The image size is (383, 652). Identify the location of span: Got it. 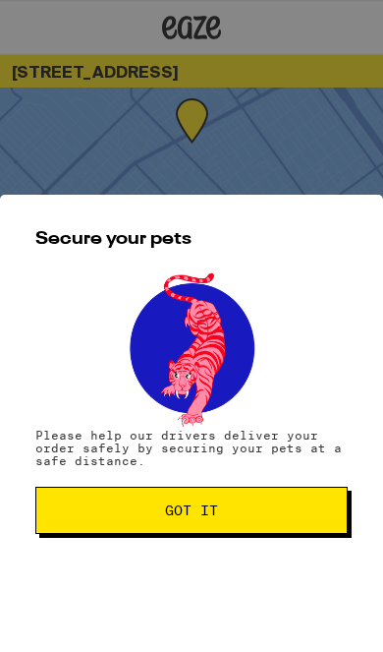
(192, 510).